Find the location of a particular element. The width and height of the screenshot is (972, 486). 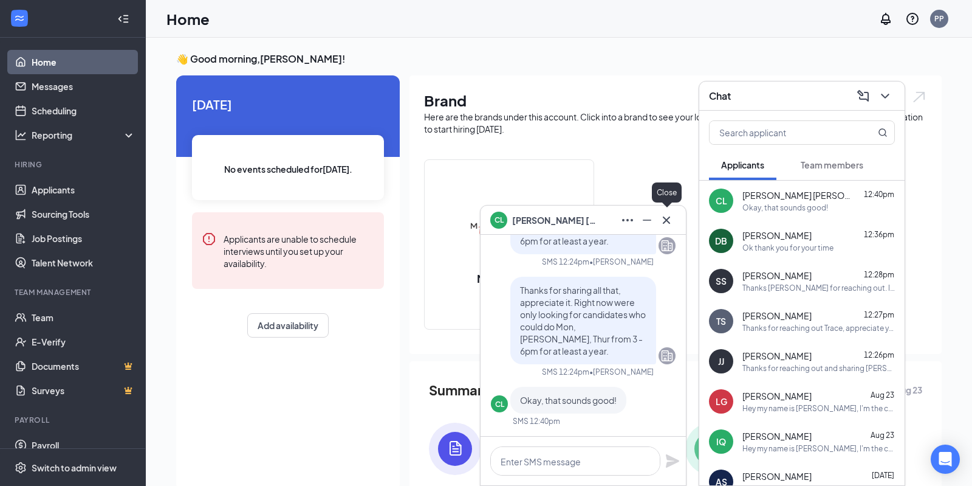

span: 12:26pm is located at coordinates (879, 354).